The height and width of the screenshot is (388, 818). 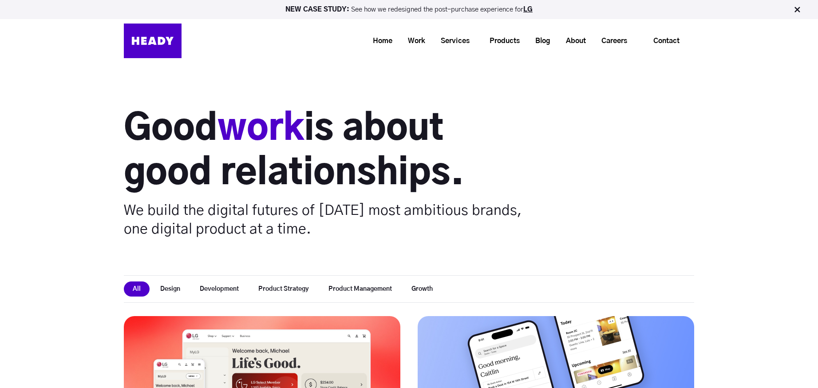 What do you see at coordinates (323, 151) in the screenshot?
I see `h1: Good is about good relationships.` at bounding box center [323, 151].